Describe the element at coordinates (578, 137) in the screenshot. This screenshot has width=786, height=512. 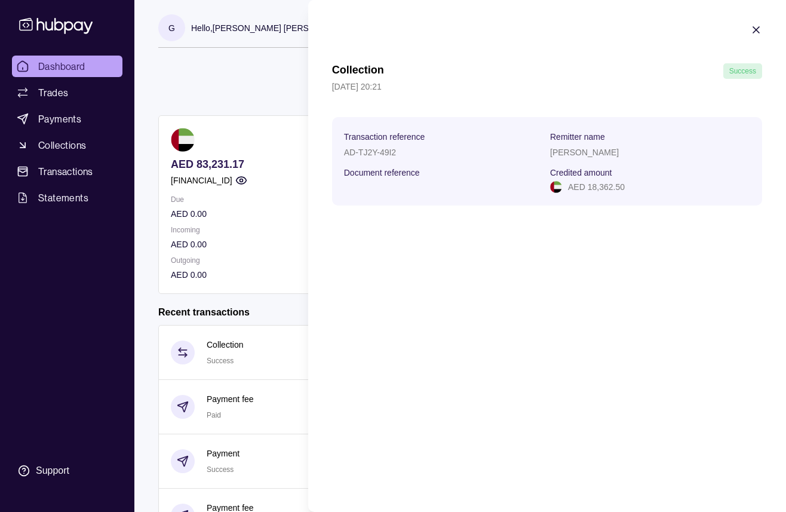
I see `p: Remitter name` at that location.